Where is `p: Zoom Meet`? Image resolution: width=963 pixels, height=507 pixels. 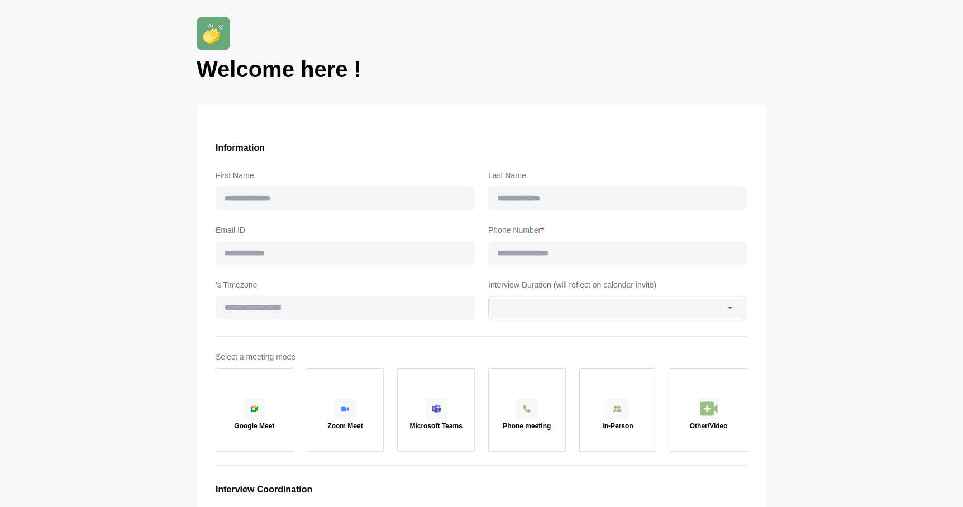
p: Zoom Meet is located at coordinates (345, 426).